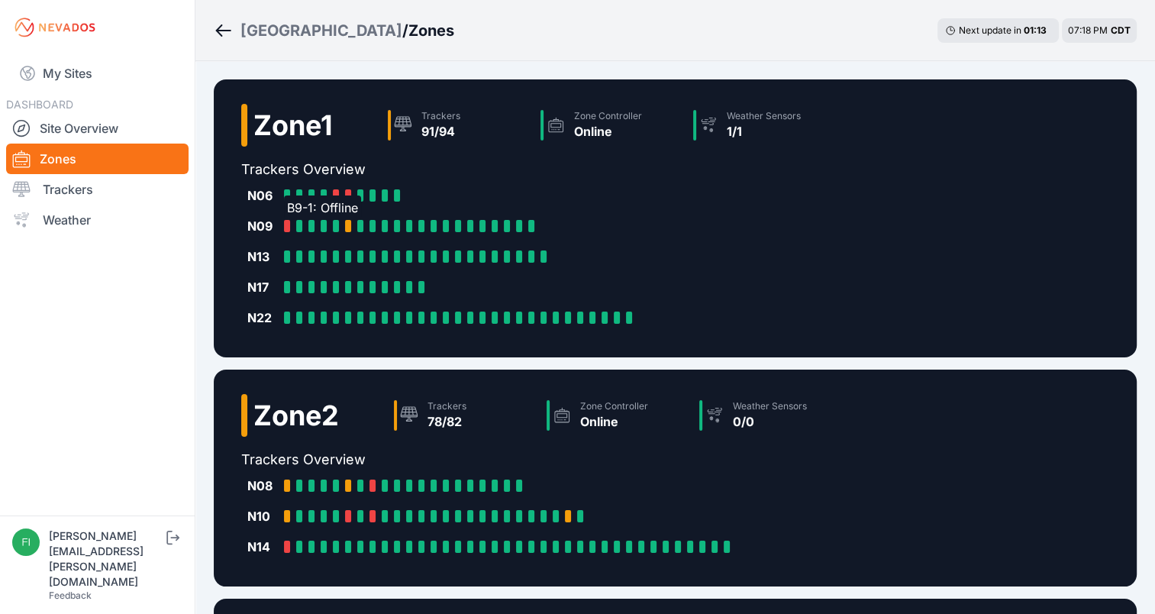 The width and height of the screenshot is (1155, 614). I want to click on span: CDT, so click(1120, 30).